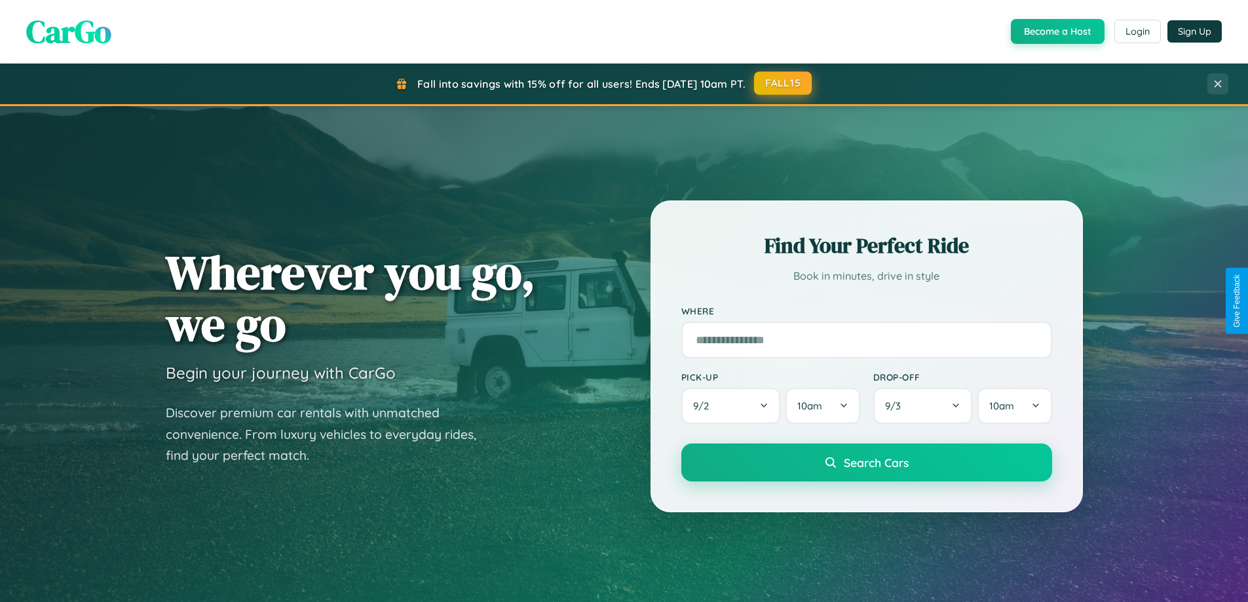 The height and width of the screenshot is (602, 1248). Describe the element at coordinates (867, 463) in the screenshot. I see `button: Search Cars` at that location.